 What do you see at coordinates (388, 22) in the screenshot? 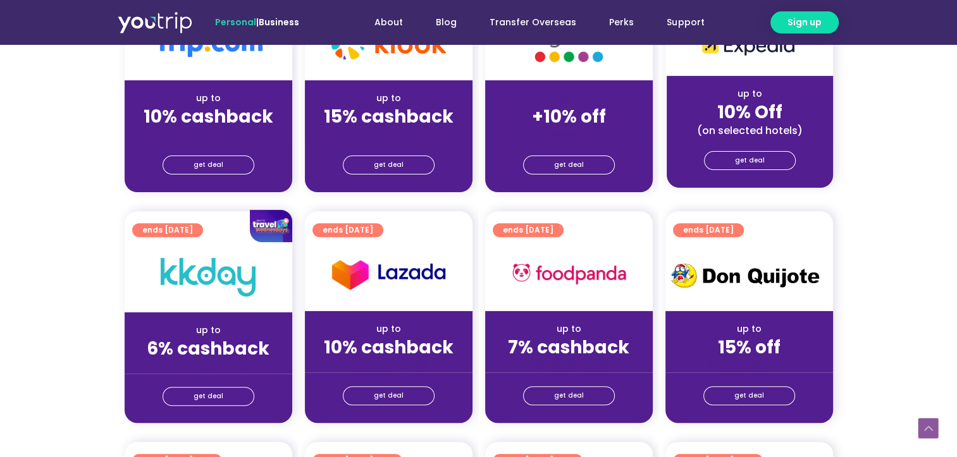
I see `a: About` at bounding box center [388, 22].